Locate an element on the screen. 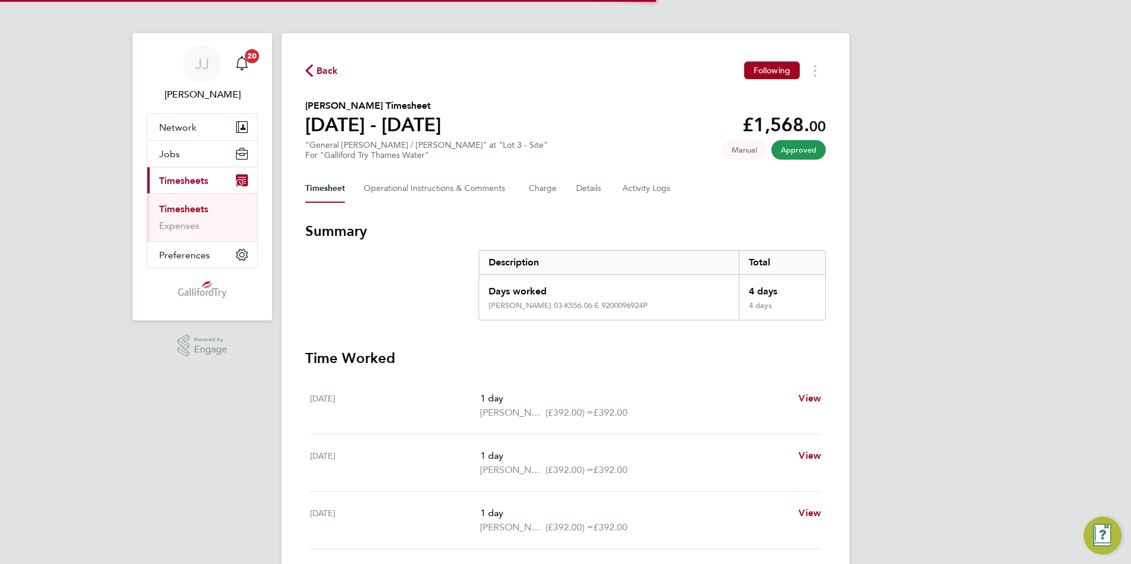  nav: Main navigation is located at coordinates (202, 177).